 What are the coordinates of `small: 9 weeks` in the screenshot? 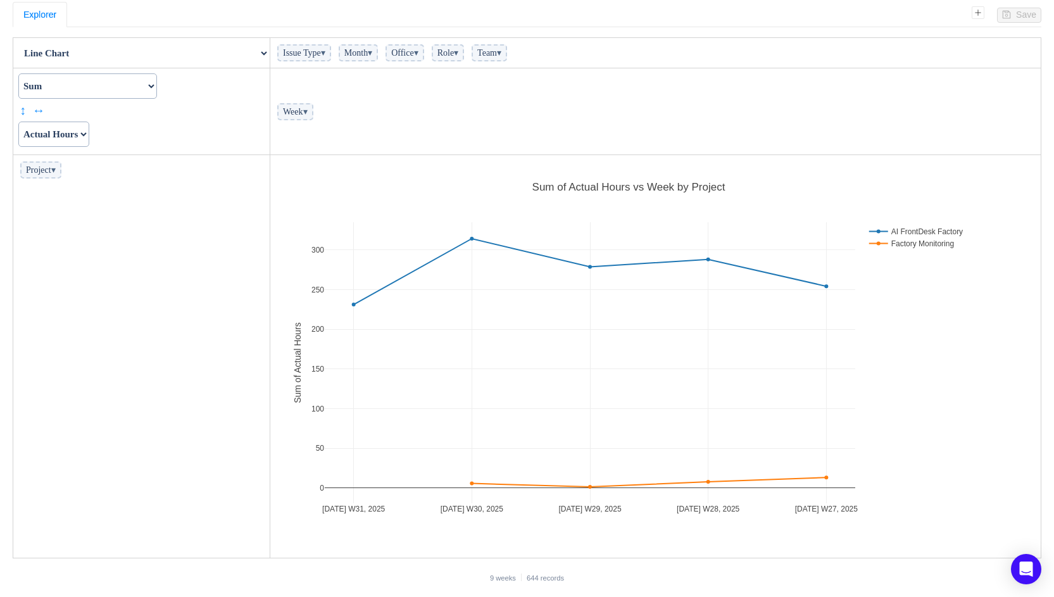 It's located at (503, 578).